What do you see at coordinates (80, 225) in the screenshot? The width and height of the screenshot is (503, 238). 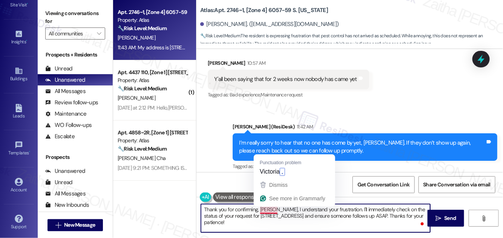 I see `span: New Message` at bounding box center [80, 225].